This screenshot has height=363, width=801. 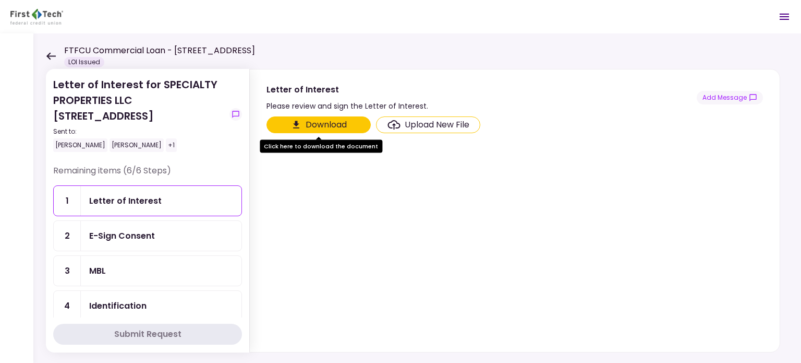 What do you see at coordinates (148, 305) in the screenshot?
I see `a: 4Identification` at bounding box center [148, 305].